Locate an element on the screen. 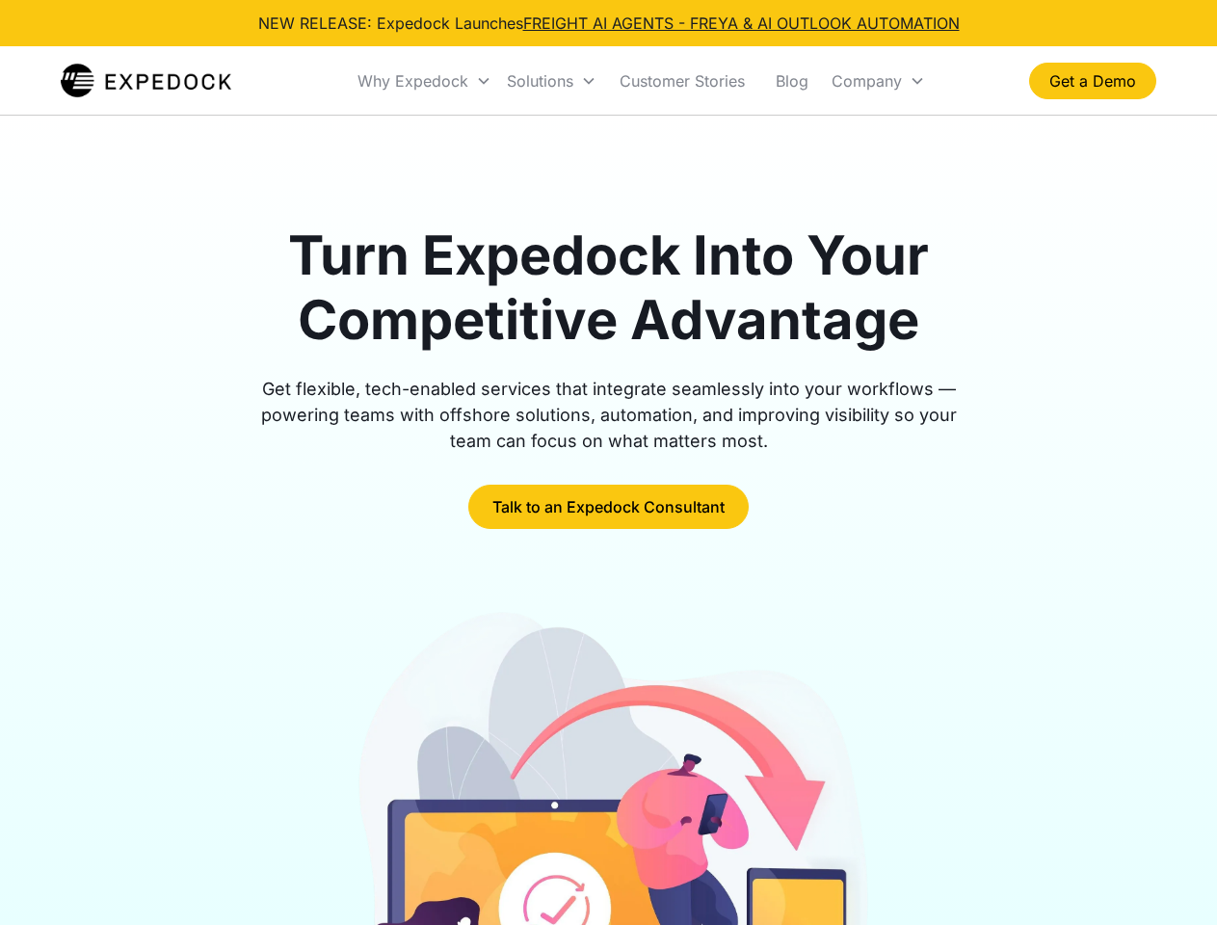 This screenshot has width=1217, height=925. div: Chat Widget is located at coordinates (1169, 879).